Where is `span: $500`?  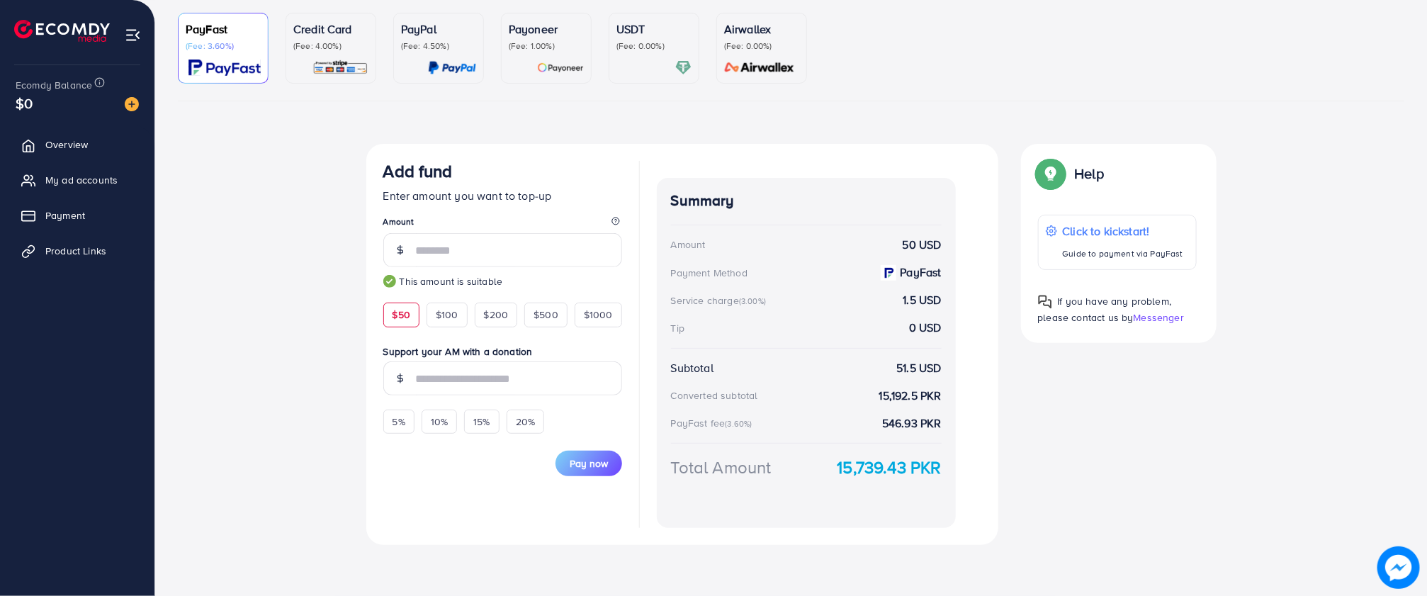 span: $500 is located at coordinates (546, 315).